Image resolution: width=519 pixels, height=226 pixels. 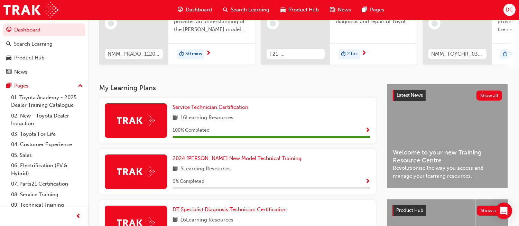 What do you see at coordinates (44, 30) in the screenshot?
I see `a: Dashboard` at bounding box center [44, 30].